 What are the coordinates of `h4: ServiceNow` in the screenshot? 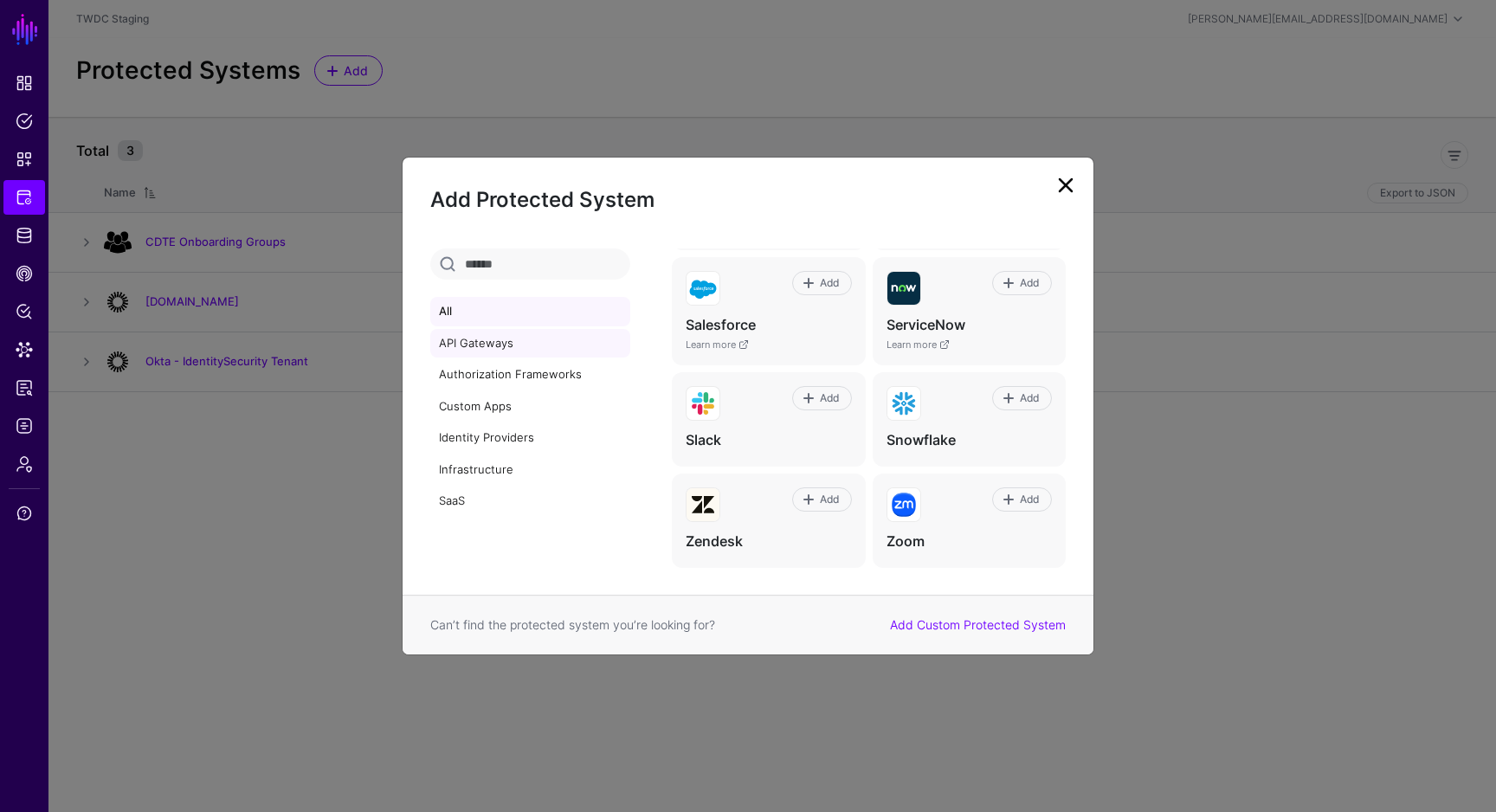 It's located at (969, 324).